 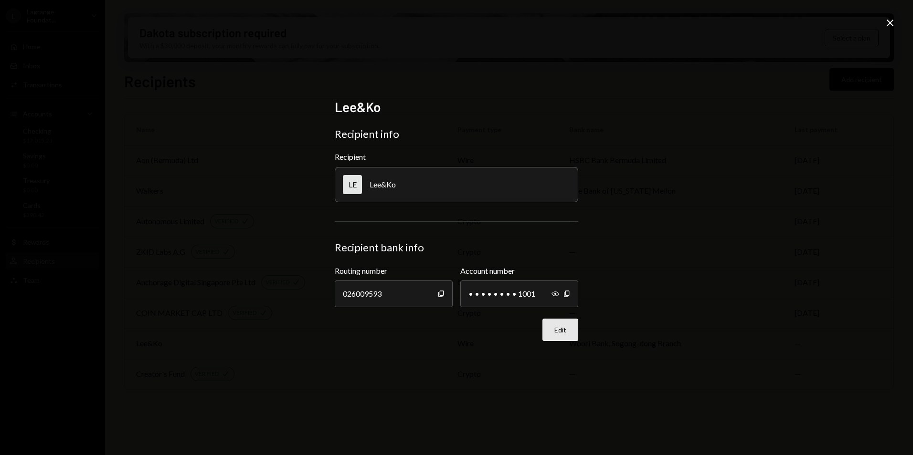 I want to click on label: Account number, so click(x=519, y=271).